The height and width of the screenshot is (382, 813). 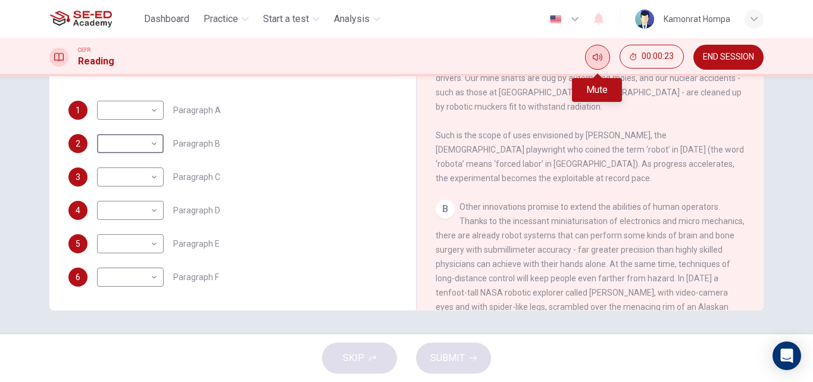 What do you see at coordinates (226, 19) in the screenshot?
I see `button: Practice` at bounding box center [226, 19].